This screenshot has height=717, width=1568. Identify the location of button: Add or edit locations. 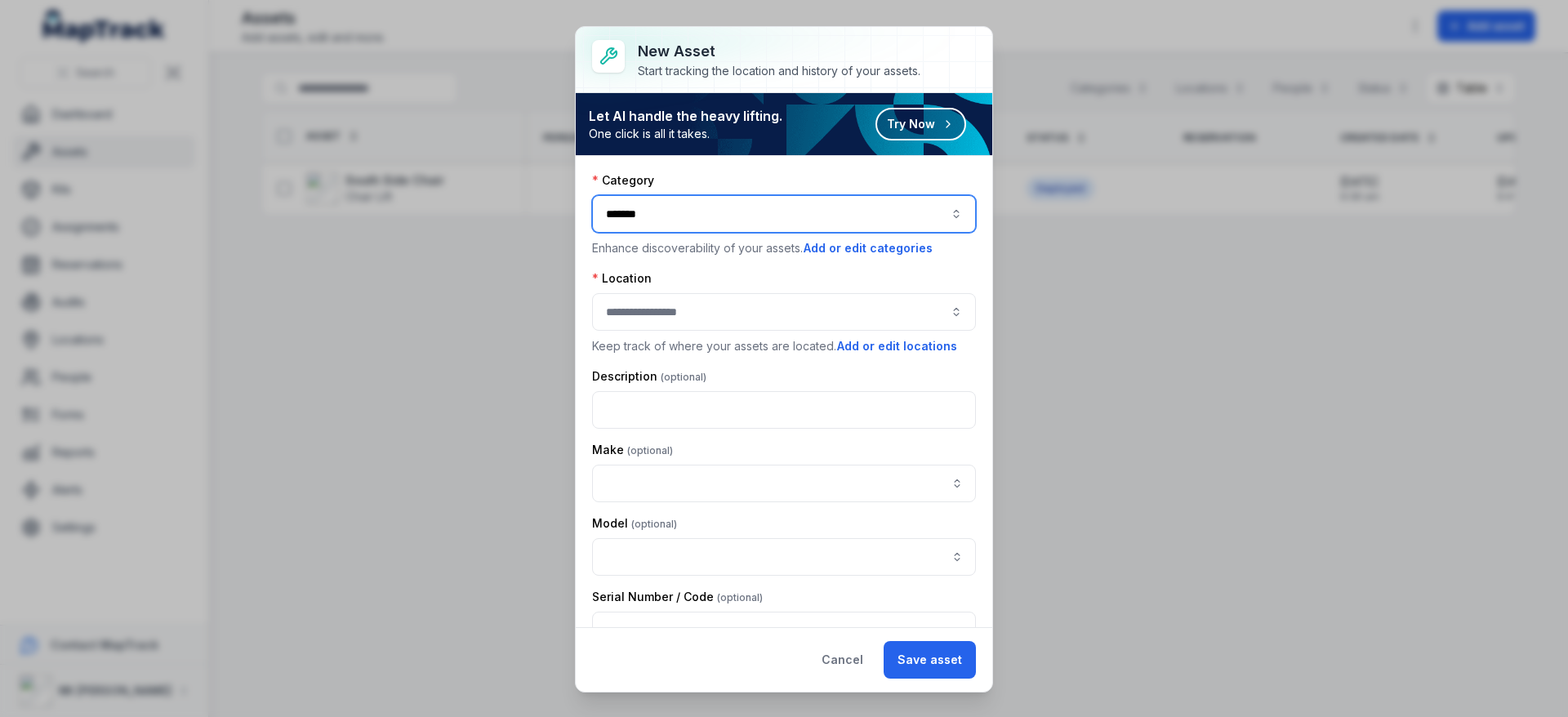
(896, 346).